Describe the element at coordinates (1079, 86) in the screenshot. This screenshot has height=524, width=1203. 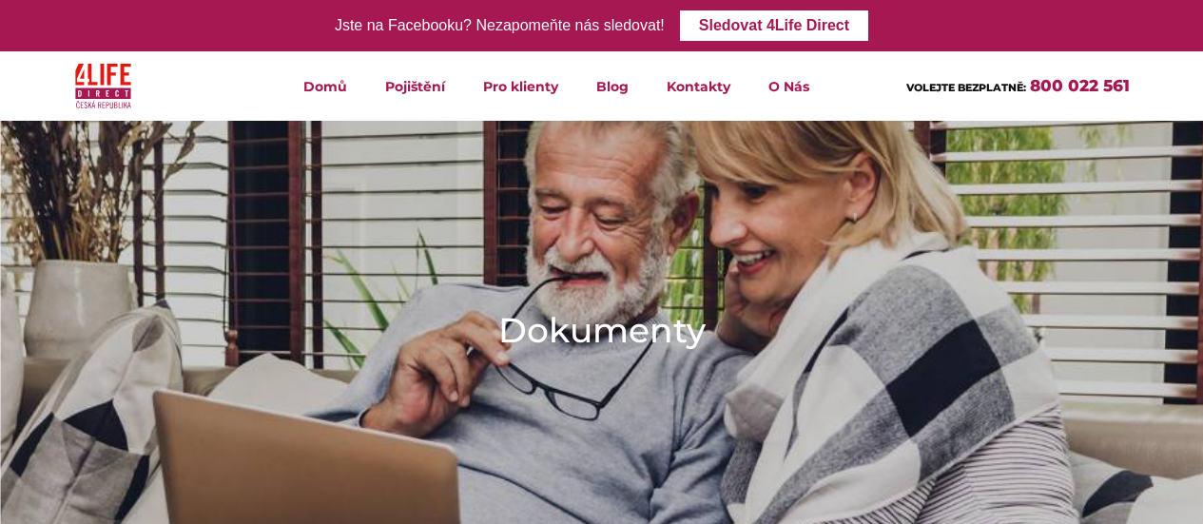
I see `a: 800 022 561` at that location.